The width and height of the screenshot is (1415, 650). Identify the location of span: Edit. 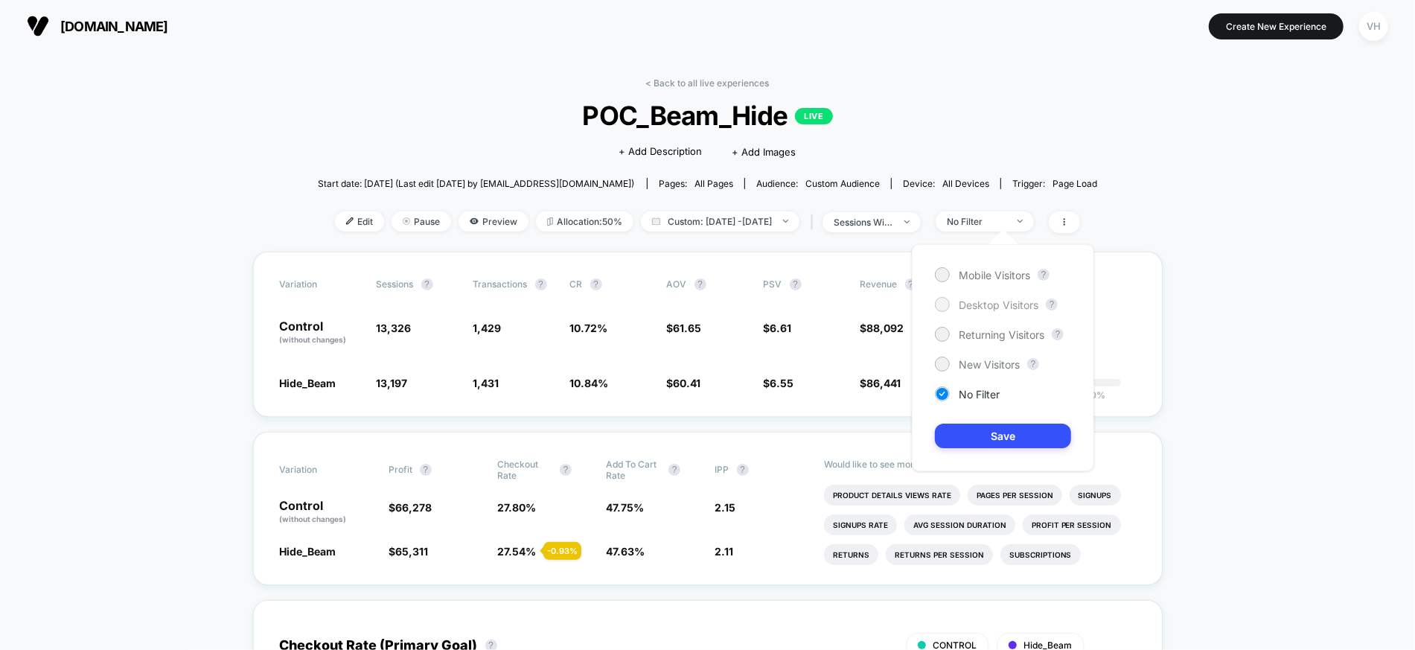
(360, 221).